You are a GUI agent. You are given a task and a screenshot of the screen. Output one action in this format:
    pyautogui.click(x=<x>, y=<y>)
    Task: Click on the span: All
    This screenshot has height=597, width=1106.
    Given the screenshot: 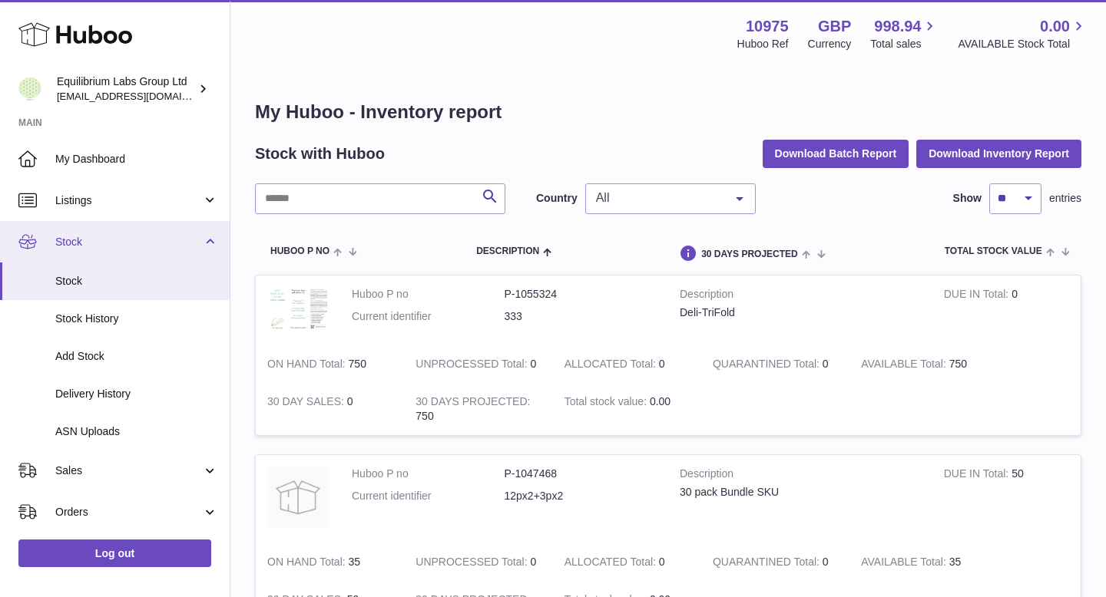 What is the action you would take?
    pyautogui.click(x=658, y=198)
    